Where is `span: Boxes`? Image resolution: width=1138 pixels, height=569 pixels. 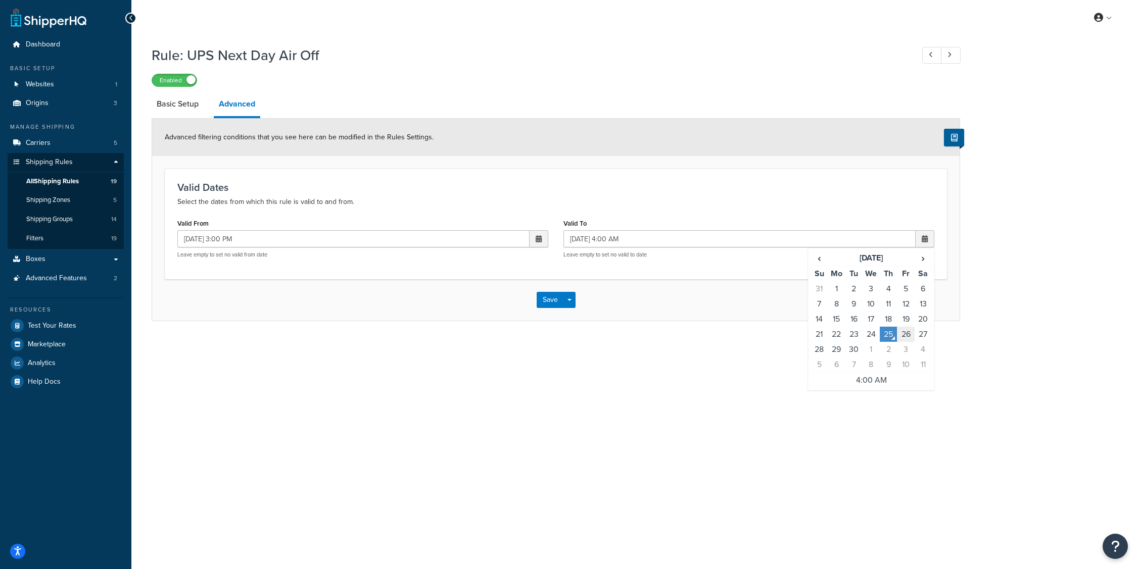 span: Boxes is located at coordinates (35, 259).